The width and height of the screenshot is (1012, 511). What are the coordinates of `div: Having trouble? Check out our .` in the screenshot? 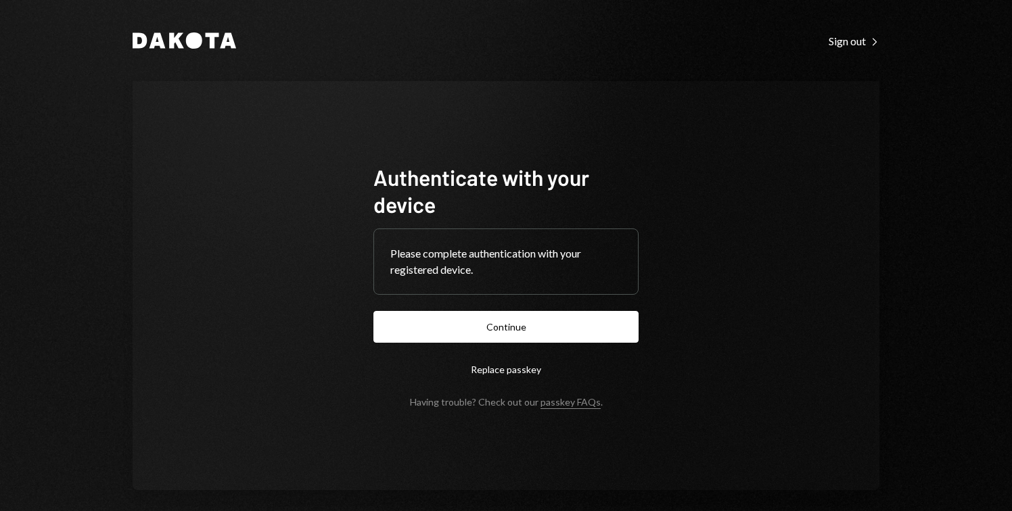 It's located at (506, 402).